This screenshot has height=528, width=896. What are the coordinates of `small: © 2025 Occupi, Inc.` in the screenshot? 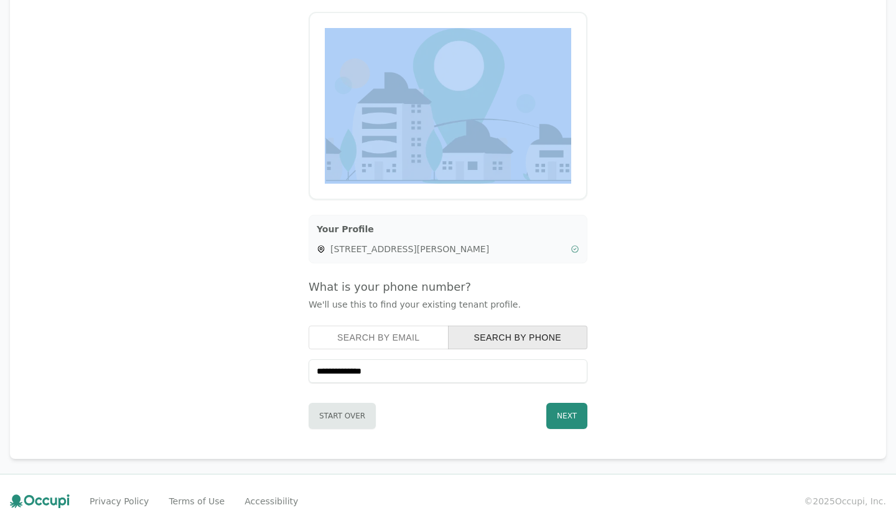 It's located at (845, 501).